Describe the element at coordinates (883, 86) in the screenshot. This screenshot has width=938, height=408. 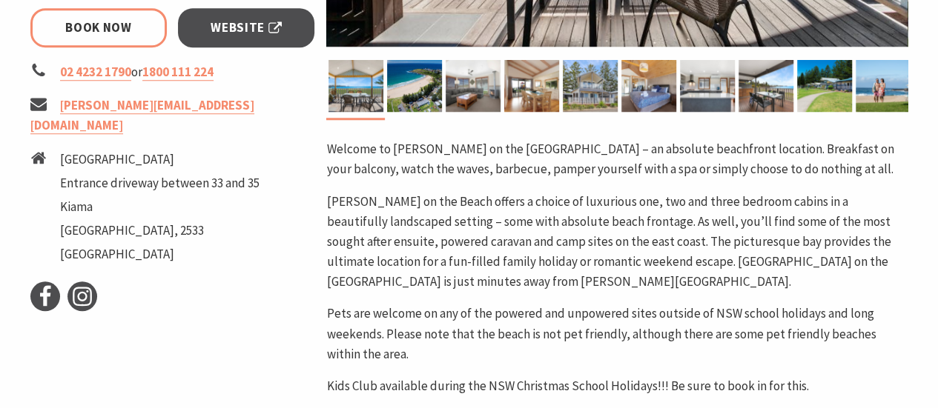
I see `img: Kendalls Beach` at that location.